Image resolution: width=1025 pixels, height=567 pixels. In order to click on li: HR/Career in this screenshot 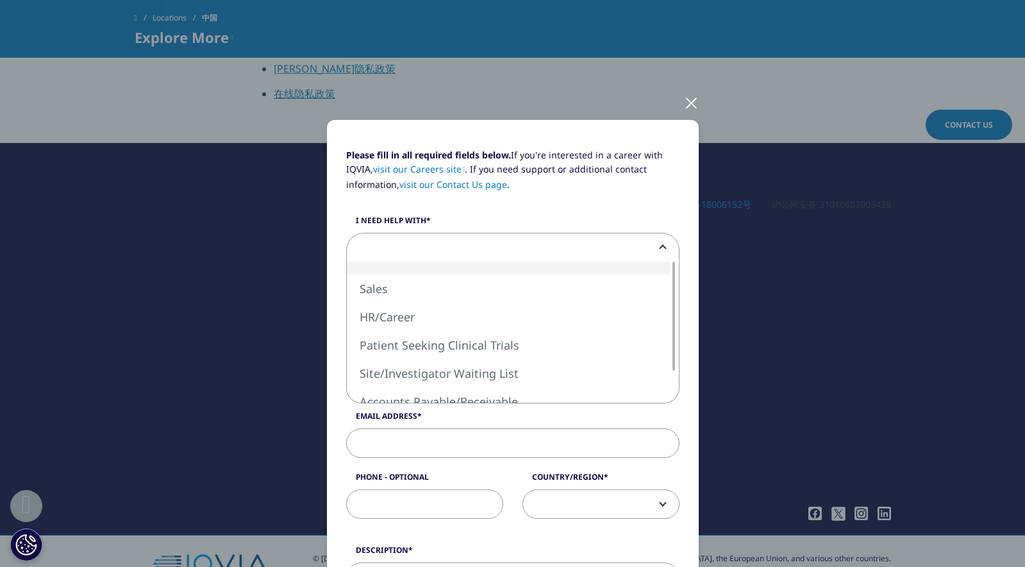, I will do `click(508, 317)`.